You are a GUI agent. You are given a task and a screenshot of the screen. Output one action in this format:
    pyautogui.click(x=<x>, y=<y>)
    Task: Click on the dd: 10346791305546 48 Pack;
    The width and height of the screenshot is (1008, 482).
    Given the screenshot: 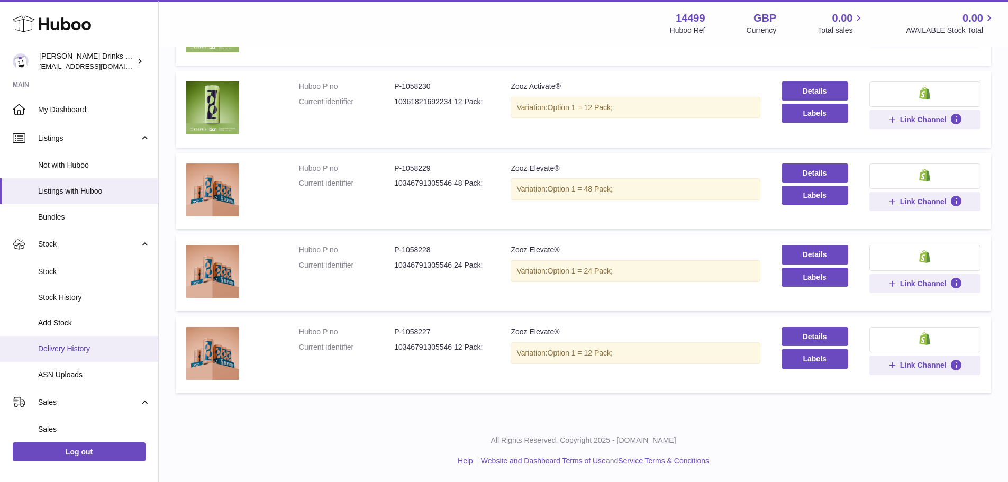 What is the action you would take?
    pyautogui.click(x=442, y=183)
    